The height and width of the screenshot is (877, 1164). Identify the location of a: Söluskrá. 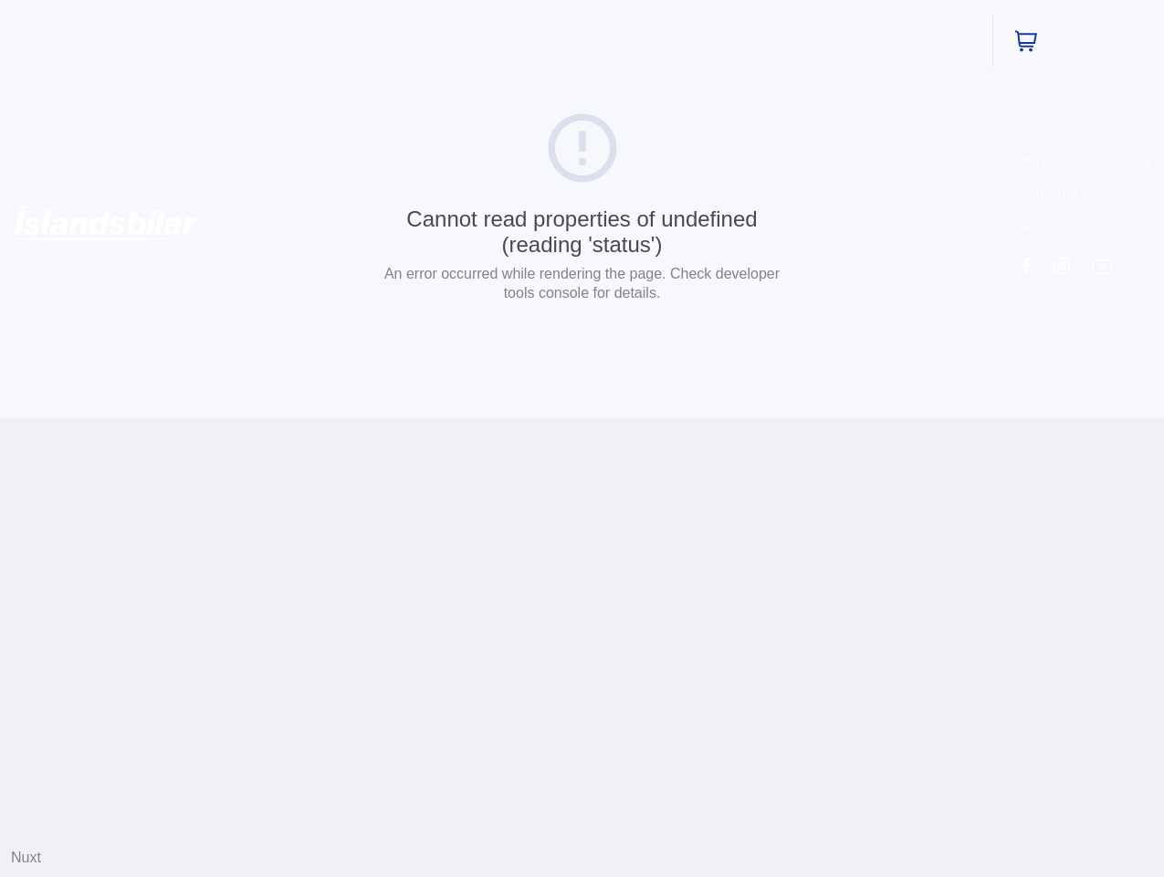
(1047, 224).